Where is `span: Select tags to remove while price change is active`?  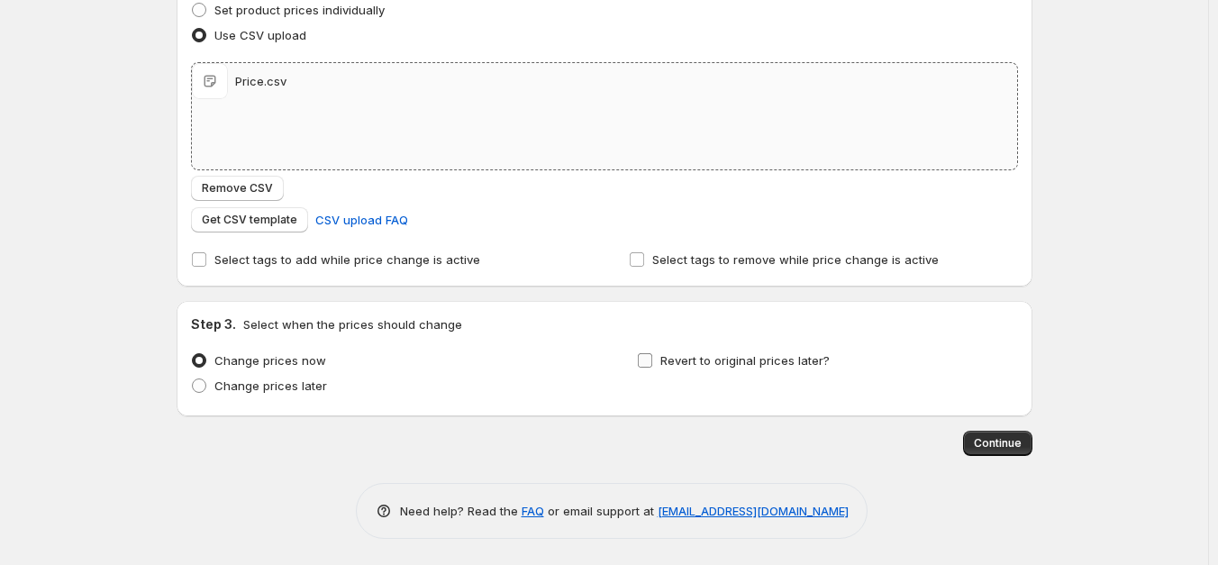
span: Select tags to remove while price change is active is located at coordinates (796, 259).